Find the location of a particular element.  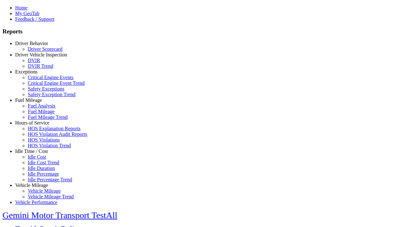

a: Gemini Motor Transport TestAll is located at coordinates (60, 215).